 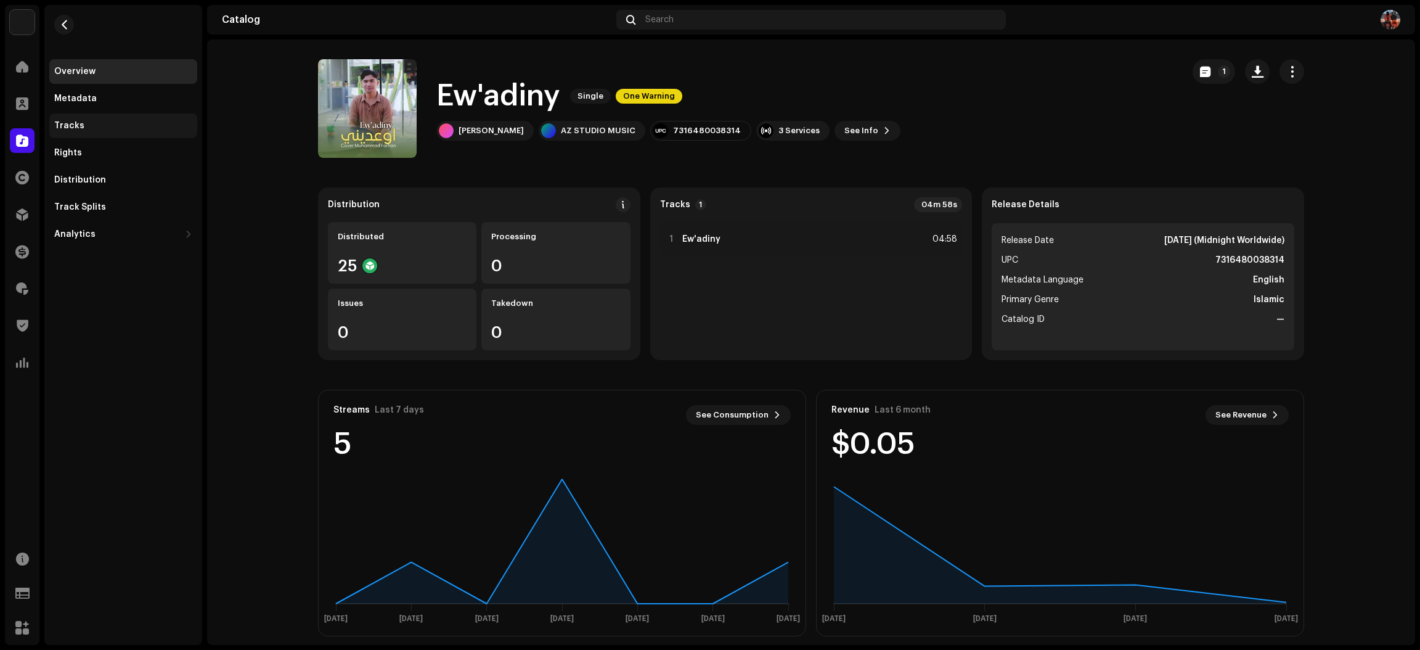 I want to click on span: Search, so click(x=659, y=20).